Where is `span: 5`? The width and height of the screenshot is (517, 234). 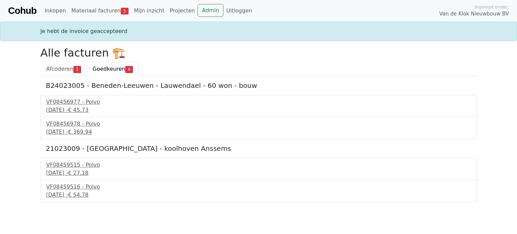
span: 5 is located at coordinates (124, 11).